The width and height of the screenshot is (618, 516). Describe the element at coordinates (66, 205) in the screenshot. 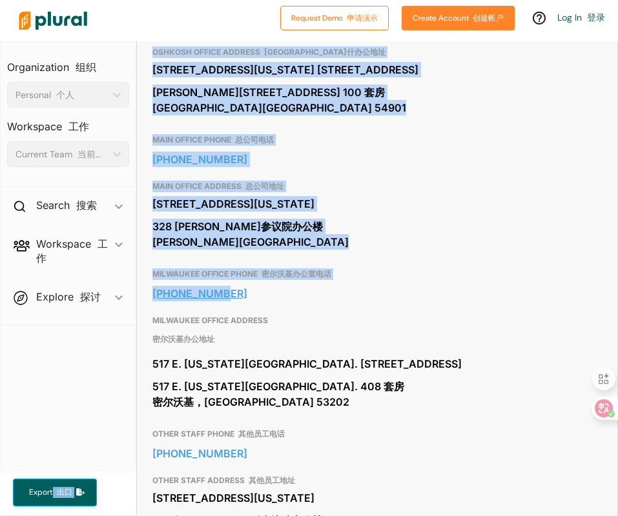

I see `h2: Search` at that location.